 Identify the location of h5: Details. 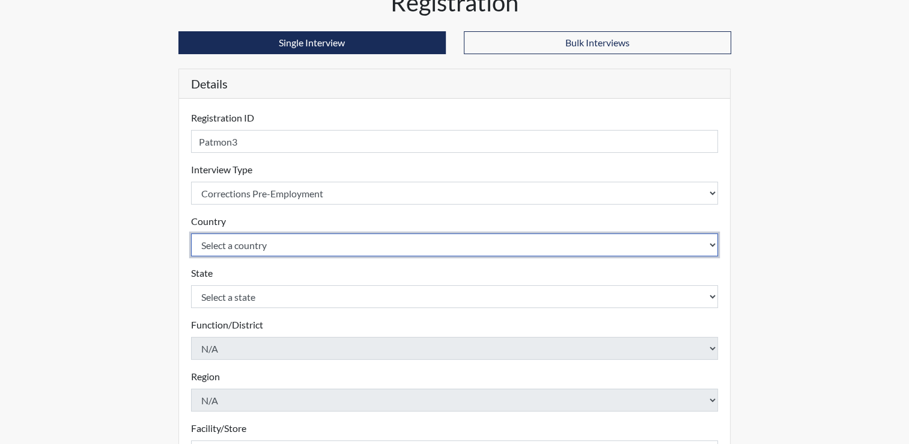
(455, 84).